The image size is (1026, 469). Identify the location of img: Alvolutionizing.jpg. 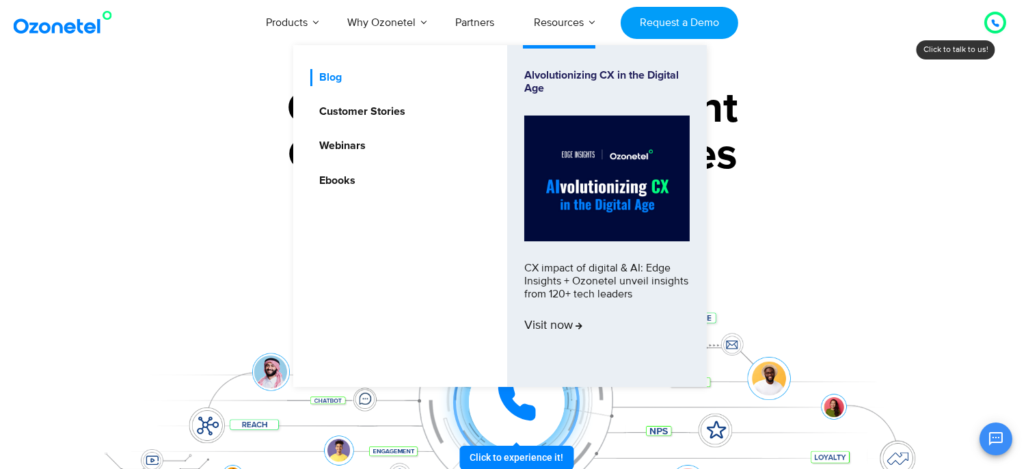
(607, 178).